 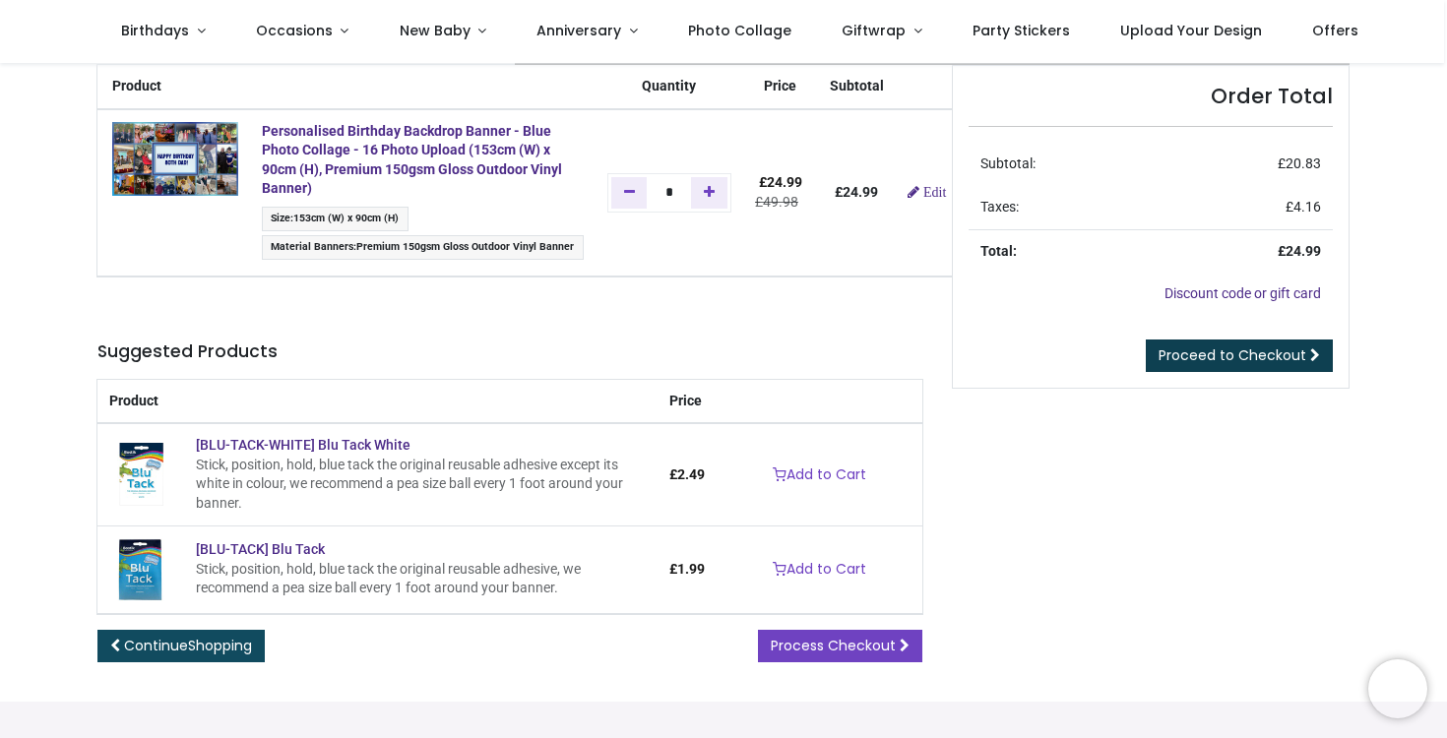 What do you see at coordinates (420, 579) in the screenshot?
I see `div: Stick, position, hold, blue tack the original reusable adhesive, we recommend a pea size ball eve...` at bounding box center [420, 579].